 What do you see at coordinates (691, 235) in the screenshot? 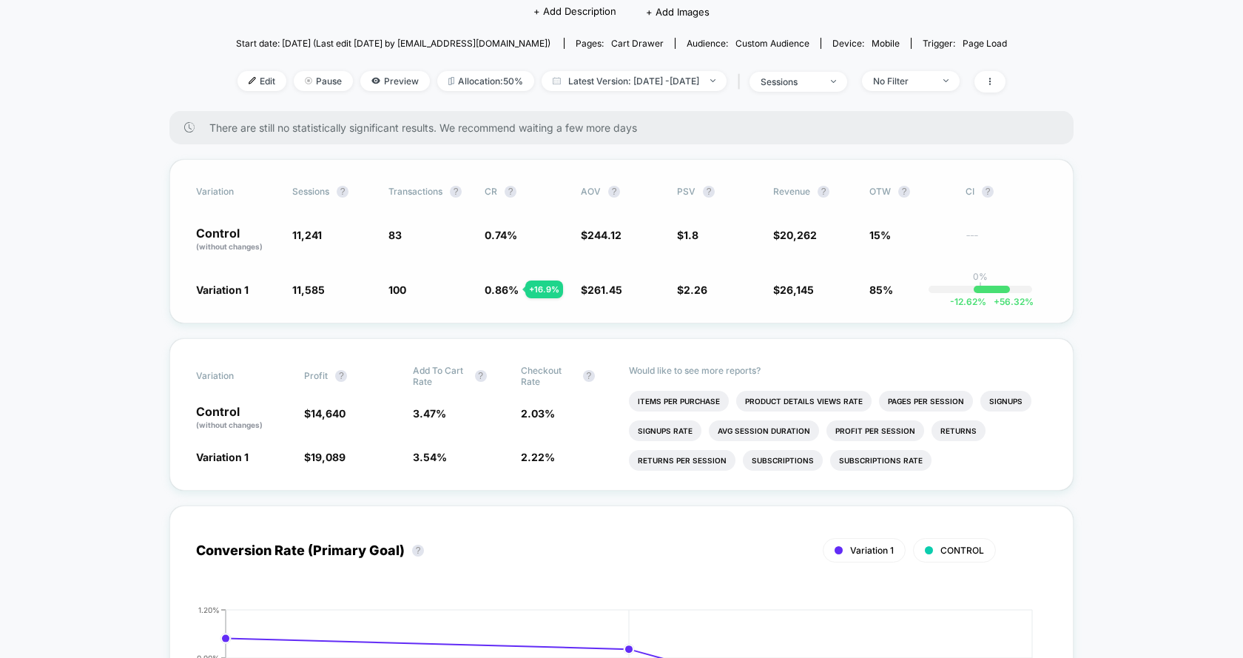
I see `span: 1.8` at bounding box center [691, 235].